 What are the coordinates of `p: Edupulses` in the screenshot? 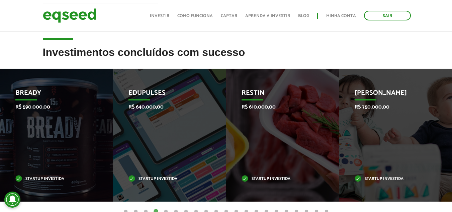 It's located at (165, 95).